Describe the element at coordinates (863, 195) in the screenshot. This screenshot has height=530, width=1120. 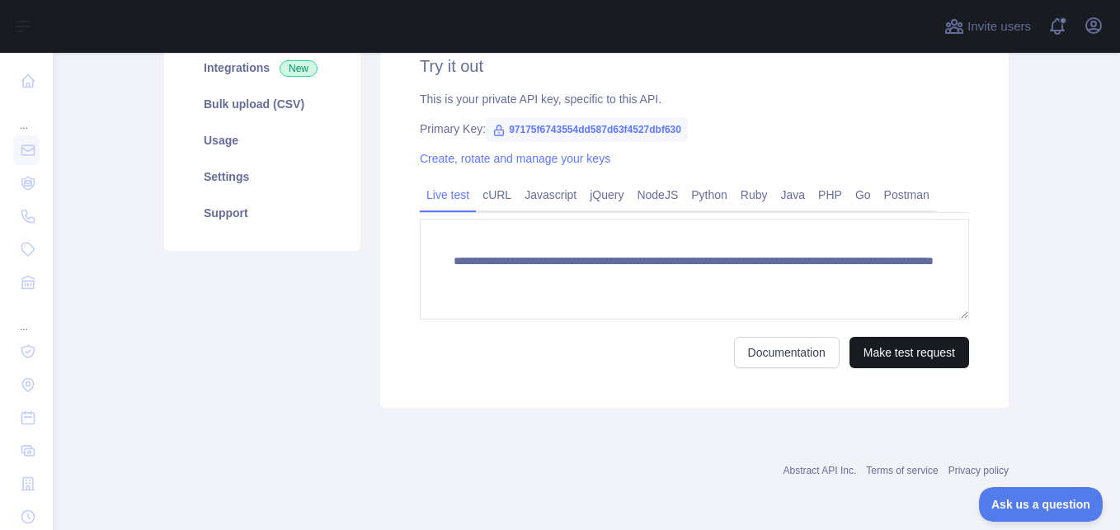
I see `a: Go` at that location.